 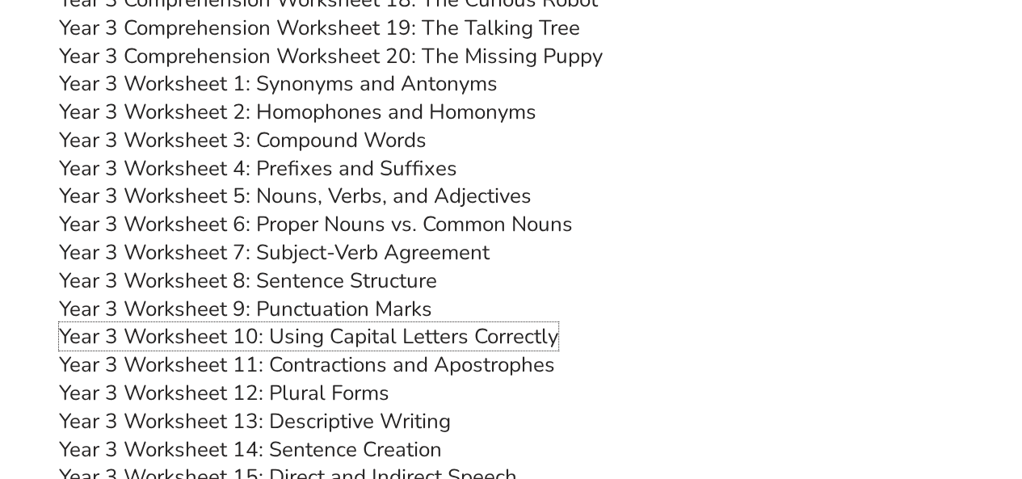 I want to click on a: Year 3 Comprehension Worksheet 20: The Missing Puppy, so click(x=330, y=56).